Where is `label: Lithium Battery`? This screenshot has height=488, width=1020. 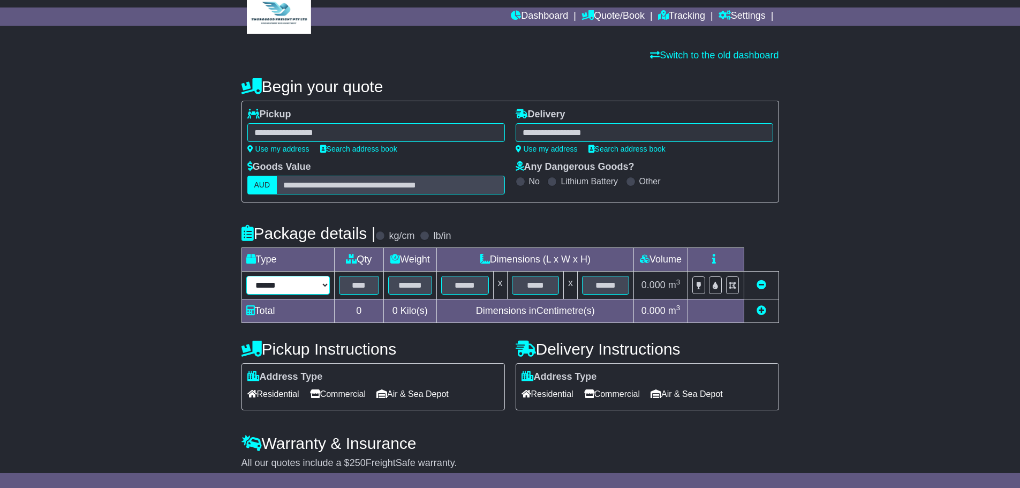 label: Lithium Battery is located at coordinates (589, 181).